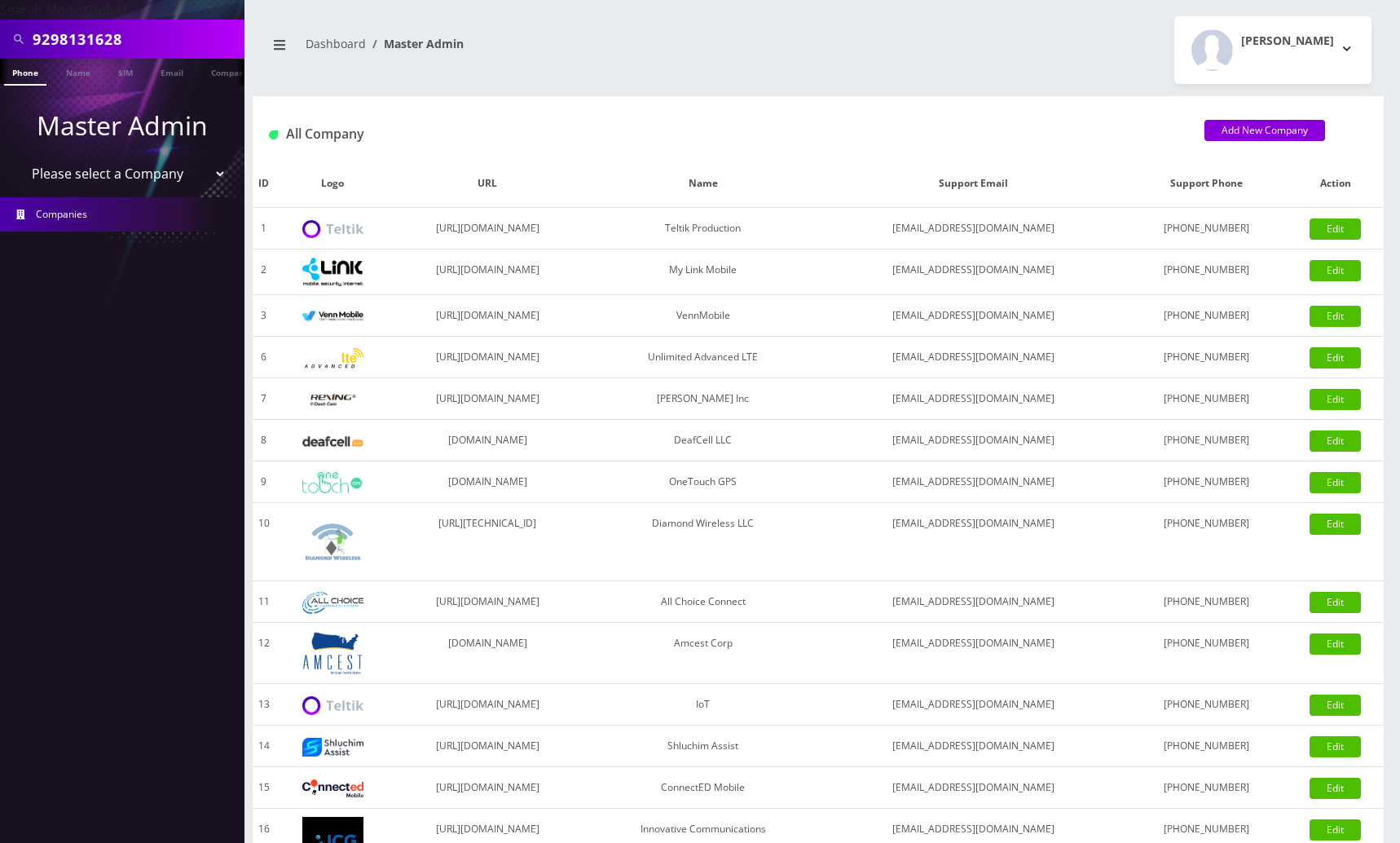 This screenshot has width=1400, height=843. Describe the element at coordinates (703, 357) in the screenshot. I see `td: Unlimited Advanced LTE` at that location.